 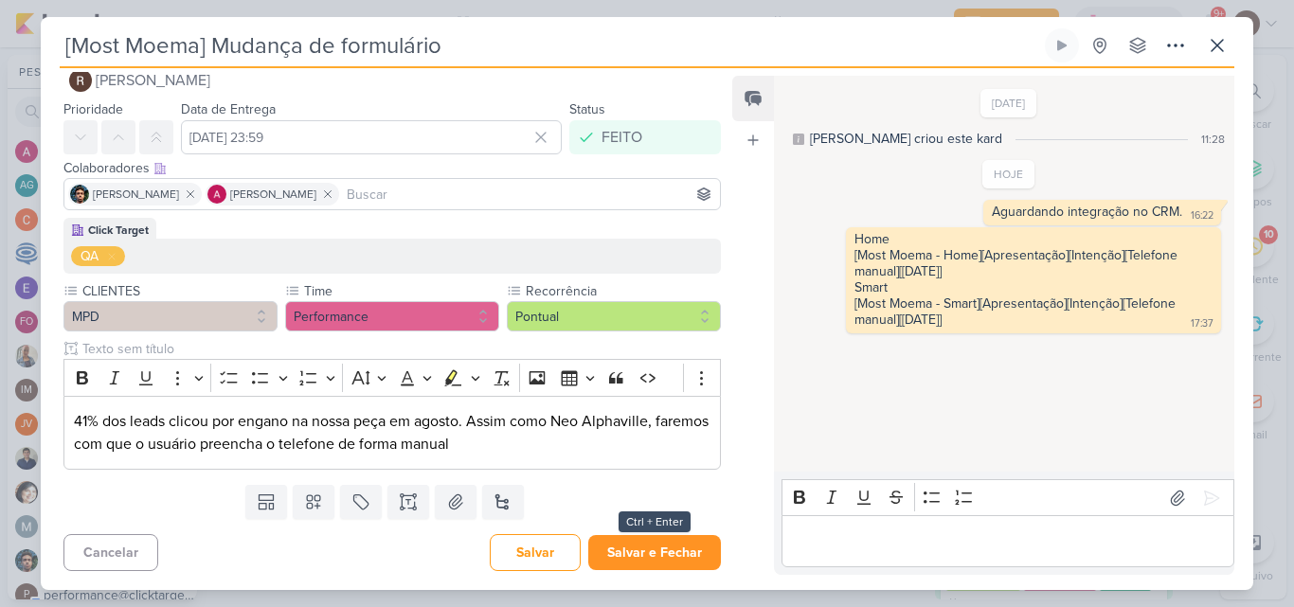 What do you see at coordinates (179, 291) in the screenshot?
I see `label: CLIENTES` at bounding box center [179, 291].